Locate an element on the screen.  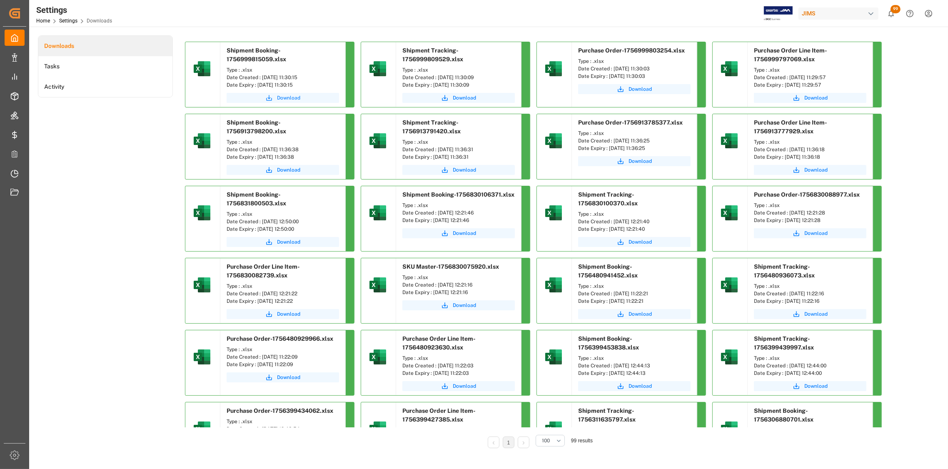
img: Exertis%20JAM%20-%20Email%20Logo.jpg_1722504956.jpg is located at coordinates (778, 13).